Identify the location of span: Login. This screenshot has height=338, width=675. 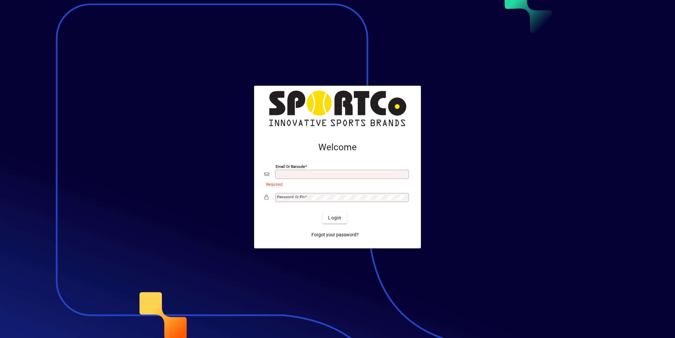
(334, 217).